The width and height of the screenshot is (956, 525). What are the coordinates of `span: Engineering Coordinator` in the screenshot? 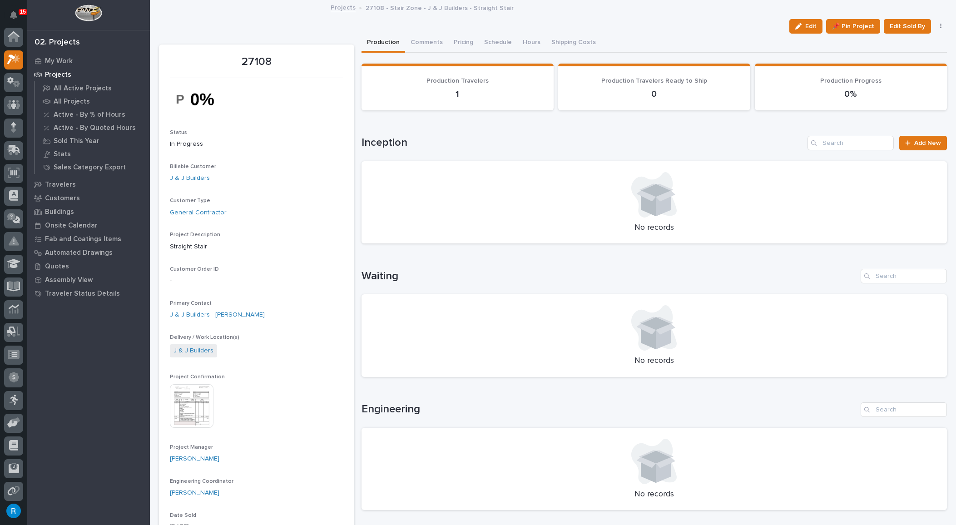 It's located at (202, 481).